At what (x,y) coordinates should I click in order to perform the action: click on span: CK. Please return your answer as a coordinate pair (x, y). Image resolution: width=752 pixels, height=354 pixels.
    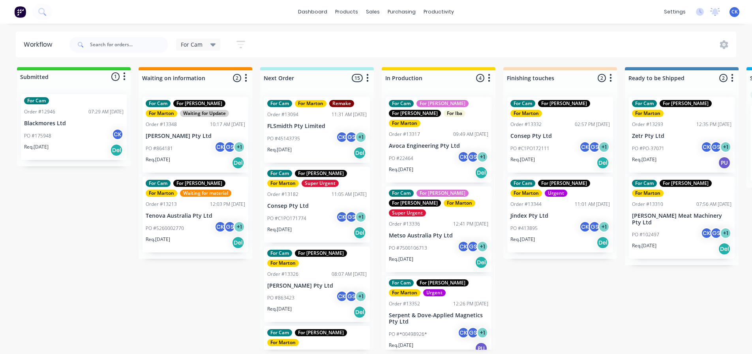
    Looking at the image, I should click on (735, 12).